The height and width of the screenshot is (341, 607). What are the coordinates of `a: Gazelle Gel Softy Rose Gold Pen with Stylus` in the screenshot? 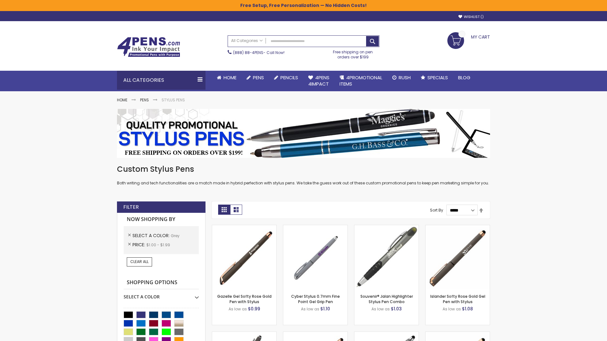 It's located at (244, 299).